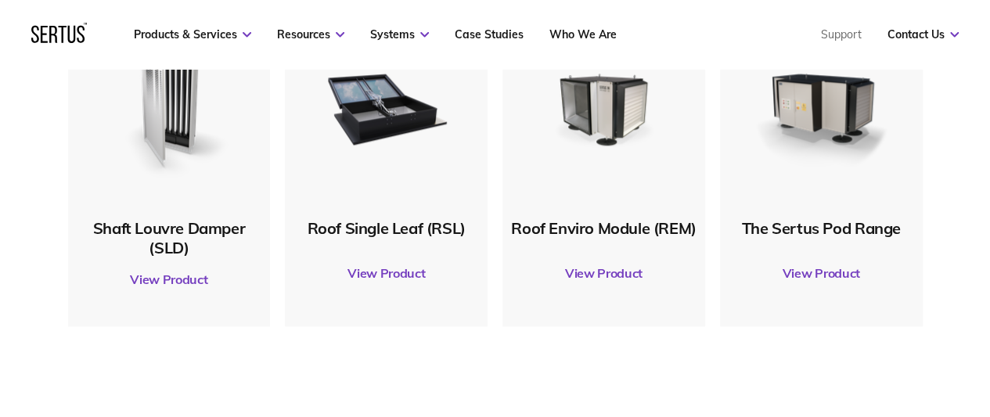 The image size is (990, 417). What do you see at coordinates (169, 238) in the screenshot?
I see `div: Shaft Louvre Damper (SLD)` at bounding box center [169, 238].